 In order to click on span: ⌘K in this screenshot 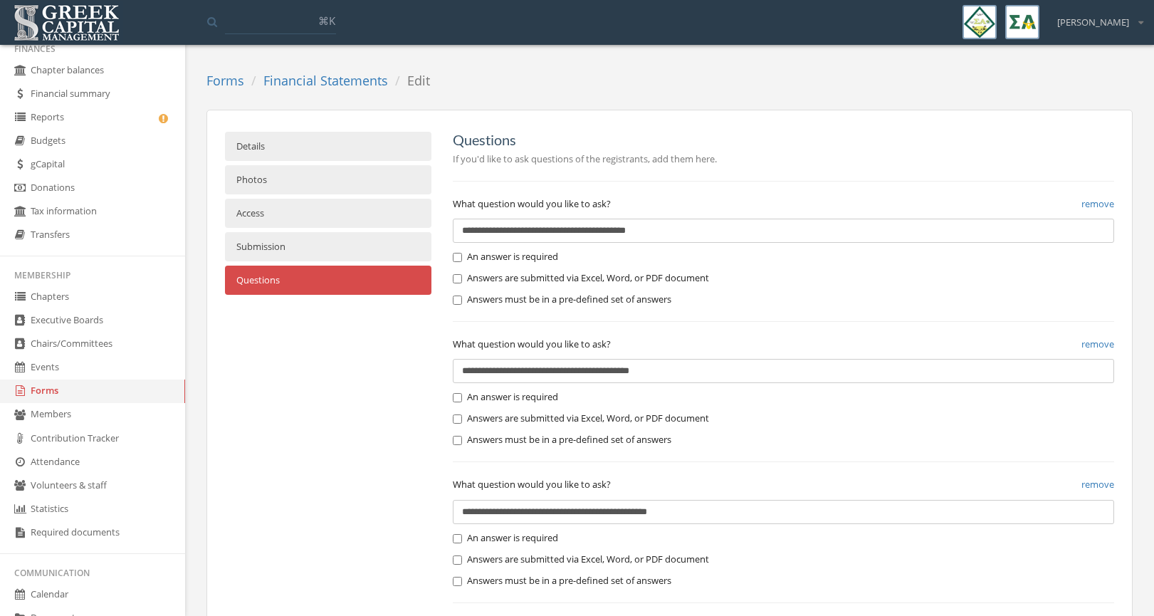, I will do `click(327, 21)`.